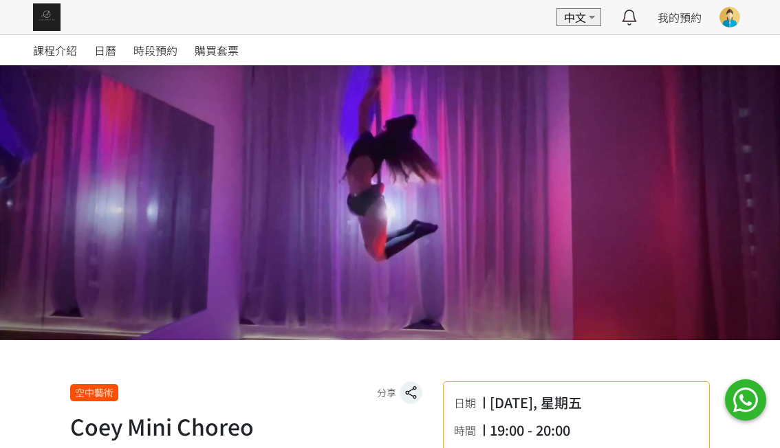  What do you see at coordinates (468, 403) in the screenshot?
I see `div: 日期` at bounding box center [468, 403].